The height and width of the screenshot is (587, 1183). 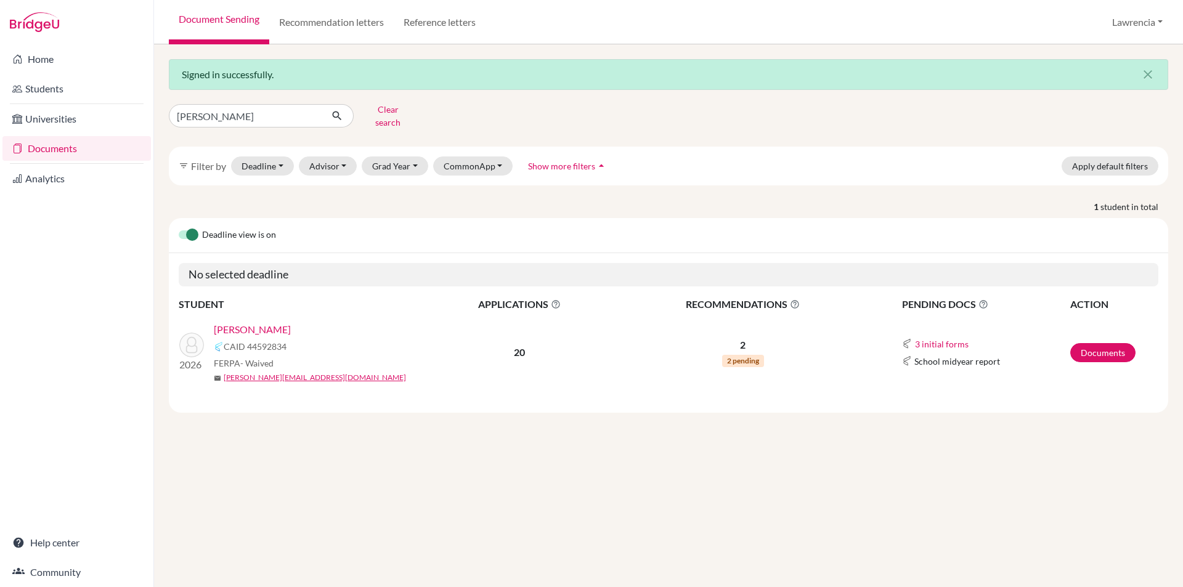 I want to click on span: student in total, so click(x=1134, y=206).